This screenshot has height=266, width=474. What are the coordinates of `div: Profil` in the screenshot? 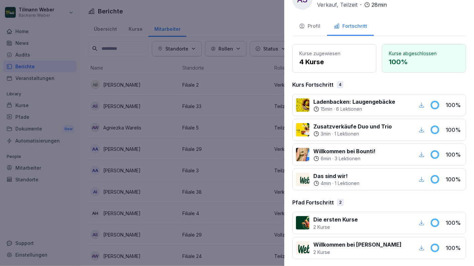 It's located at (310, 26).